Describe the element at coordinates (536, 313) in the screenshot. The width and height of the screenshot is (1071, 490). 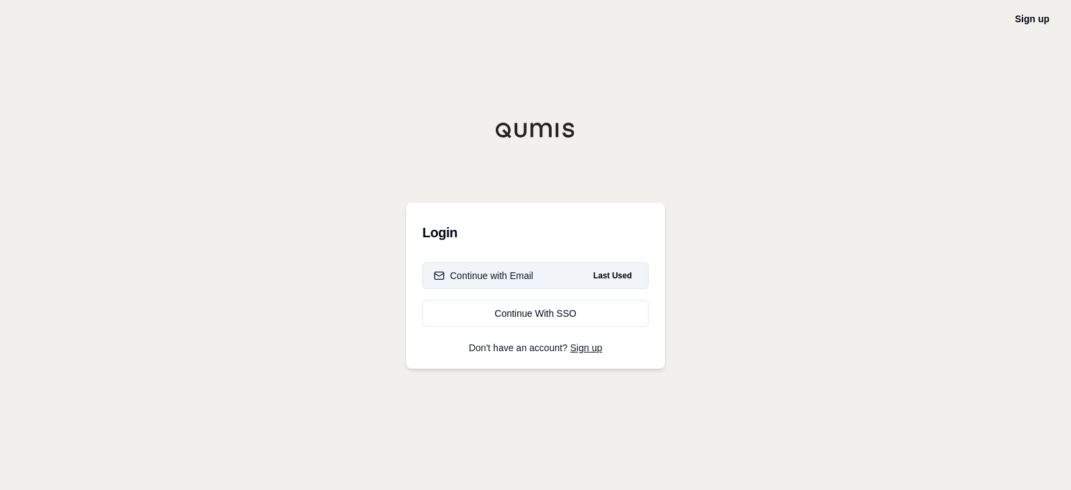
I see `a: Continue With SSO` at that location.